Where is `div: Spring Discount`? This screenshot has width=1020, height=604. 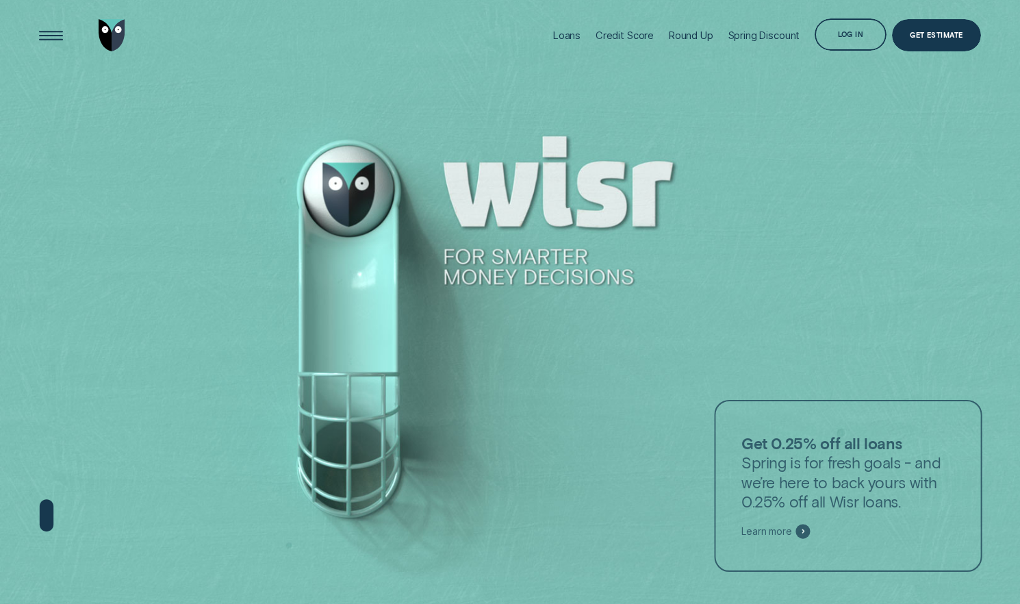
div: Spring Discount is located at coordinates (764, 36).